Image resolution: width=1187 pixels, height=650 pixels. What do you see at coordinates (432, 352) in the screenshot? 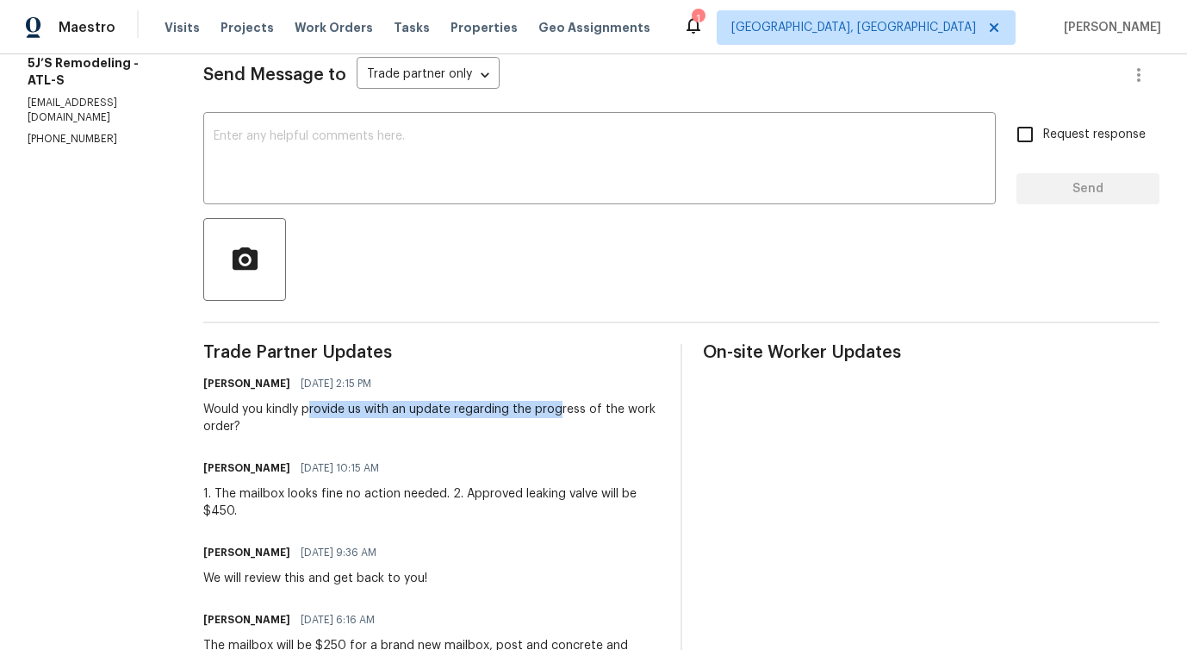
I see `span: Trade Partner Updates` at bounding box center [432, 352].